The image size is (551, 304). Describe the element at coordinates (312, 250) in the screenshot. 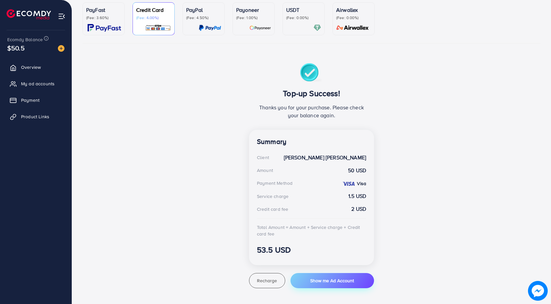

I see `h3: 53.5 USD` at that location.